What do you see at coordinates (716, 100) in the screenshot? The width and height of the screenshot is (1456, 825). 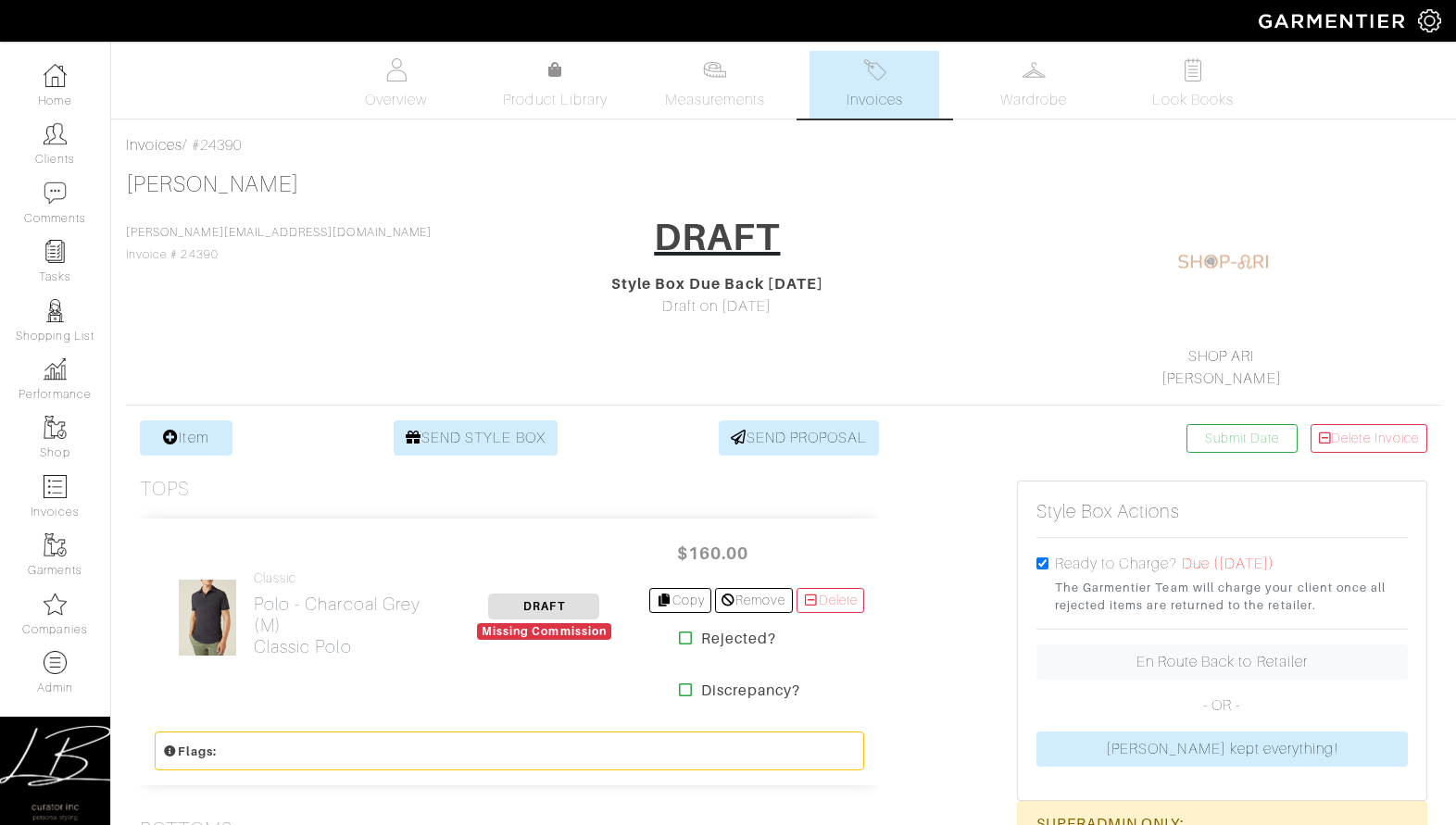 I see `span: Measurements` at bounding box center [716, 100].